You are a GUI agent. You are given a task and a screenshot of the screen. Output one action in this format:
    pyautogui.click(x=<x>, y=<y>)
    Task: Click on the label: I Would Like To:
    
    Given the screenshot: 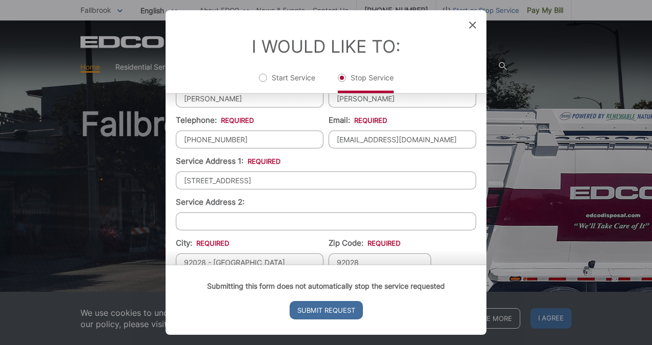 What is the action you would take?
    pyautogui.click(x=326, y=46)
    